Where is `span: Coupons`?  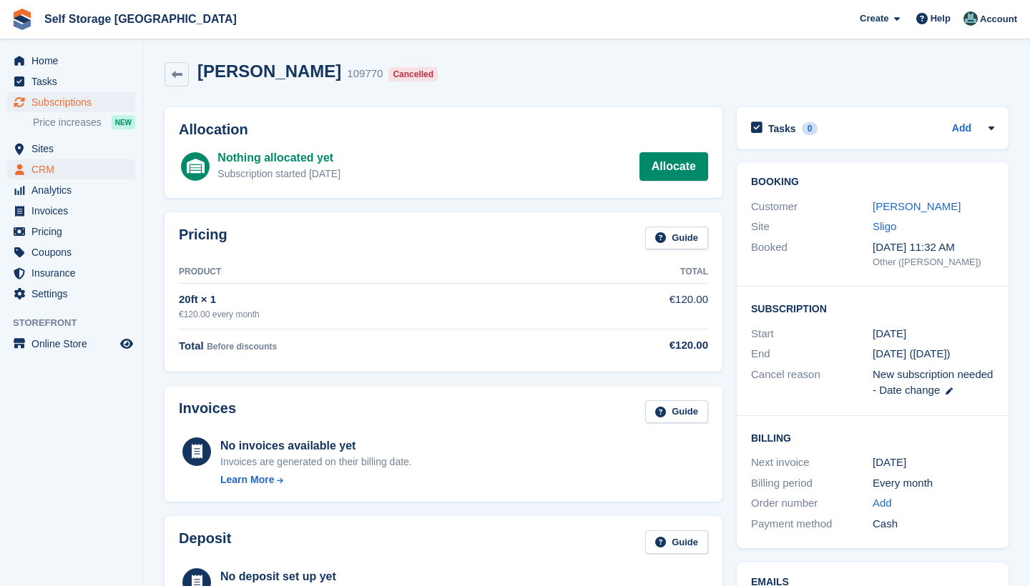 span: Coupons is located at coordinates (74, 252).